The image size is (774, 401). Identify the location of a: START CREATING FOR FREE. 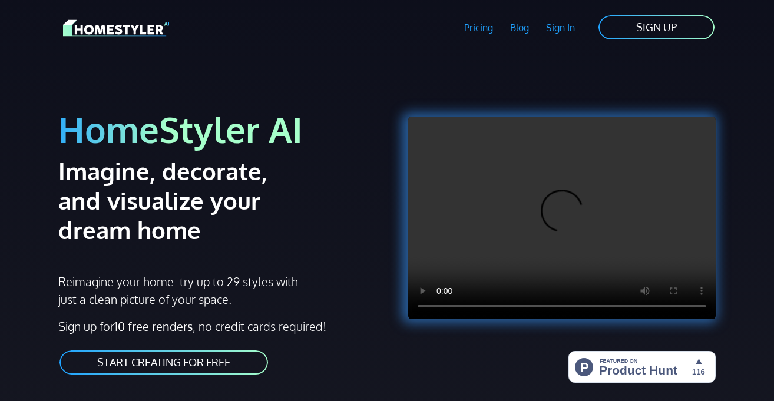
(164, 362).